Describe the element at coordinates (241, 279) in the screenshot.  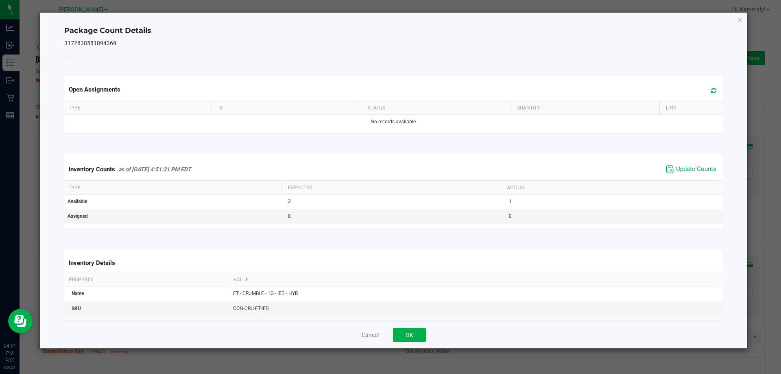
I see `span: Value` at that location.